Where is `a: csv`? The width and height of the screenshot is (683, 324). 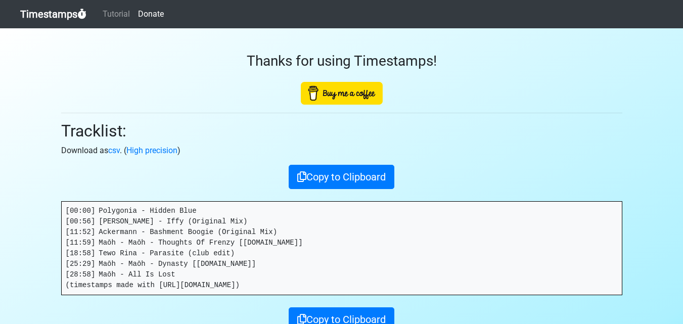
a: csv is located at coordinates (114, 150).